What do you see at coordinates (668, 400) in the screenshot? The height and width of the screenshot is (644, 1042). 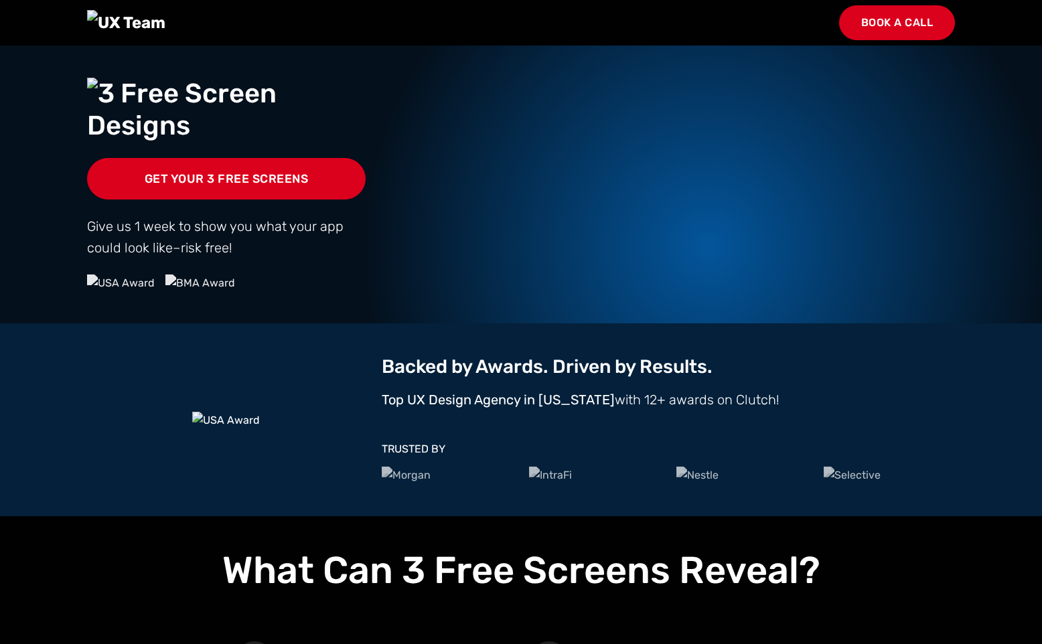 I see `p: with 12+ awards on Clutch!` at bounding box center [668, 400].